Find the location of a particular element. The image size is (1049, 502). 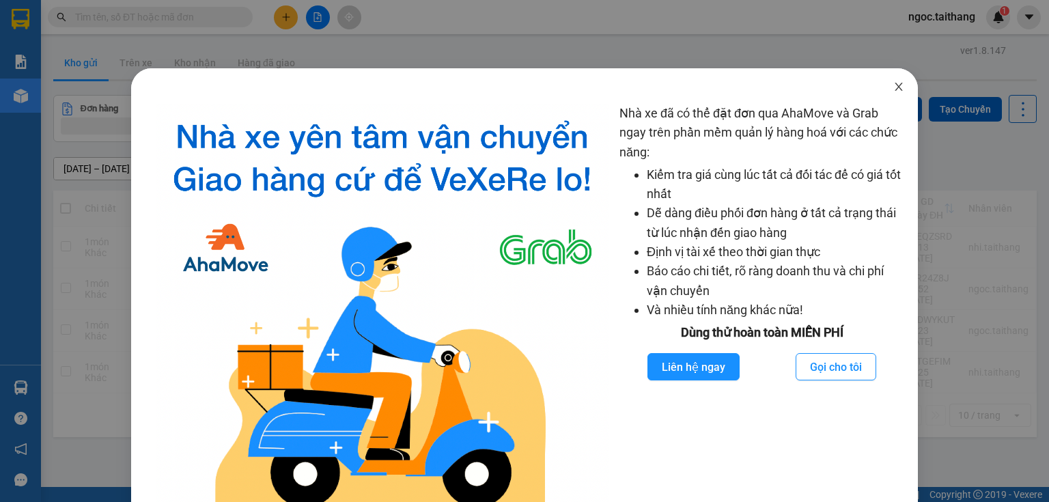

span: Gọi cho tôi is located at coordinates (836, 367).